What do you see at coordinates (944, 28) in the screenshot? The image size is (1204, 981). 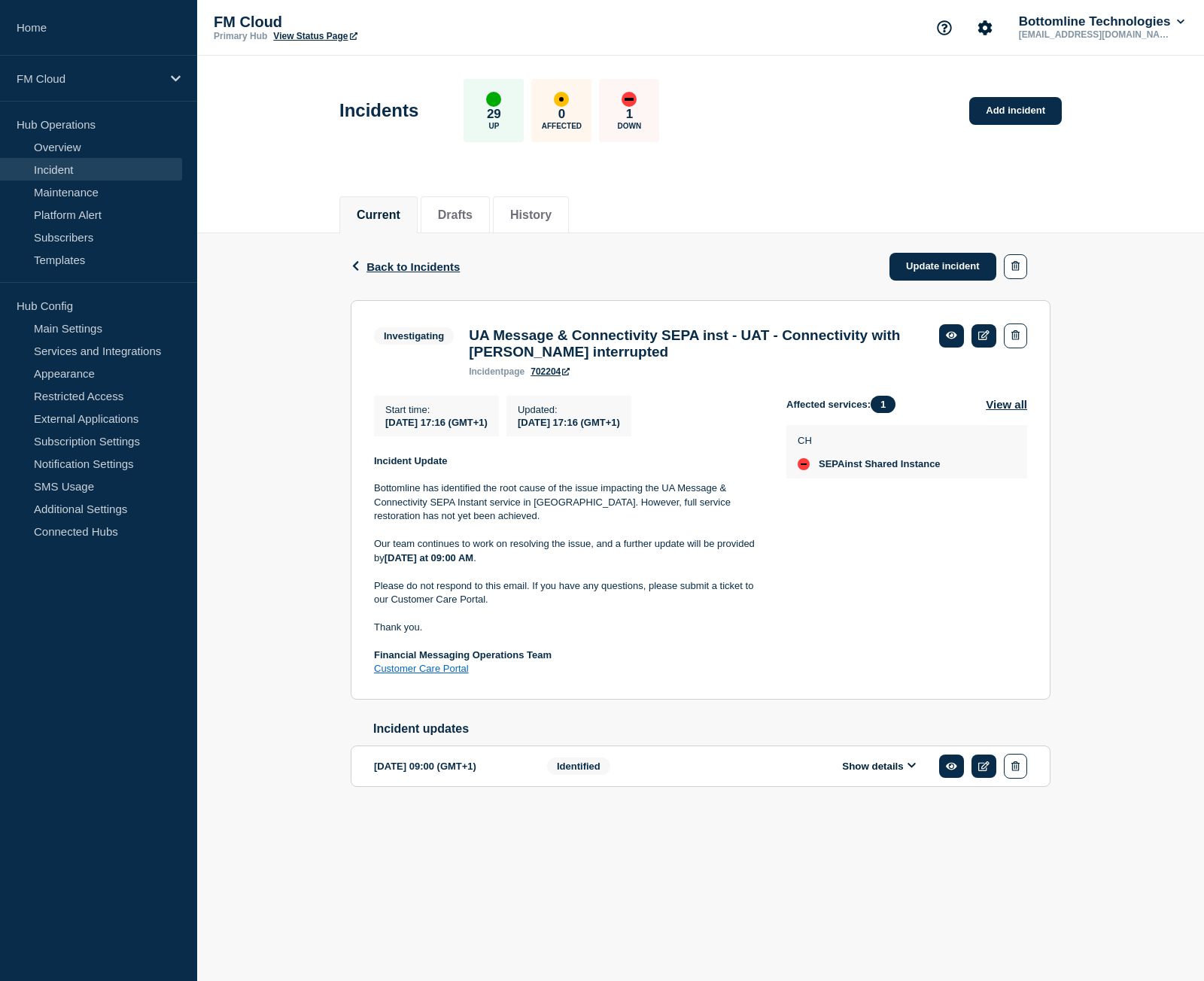 I see `button: Support` at bounding box center [944, 28].